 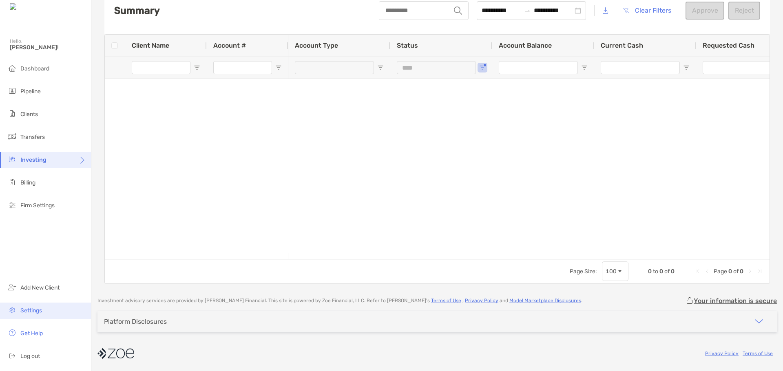 I want to click on img: dashboard icon, so click(x=12, y=68).